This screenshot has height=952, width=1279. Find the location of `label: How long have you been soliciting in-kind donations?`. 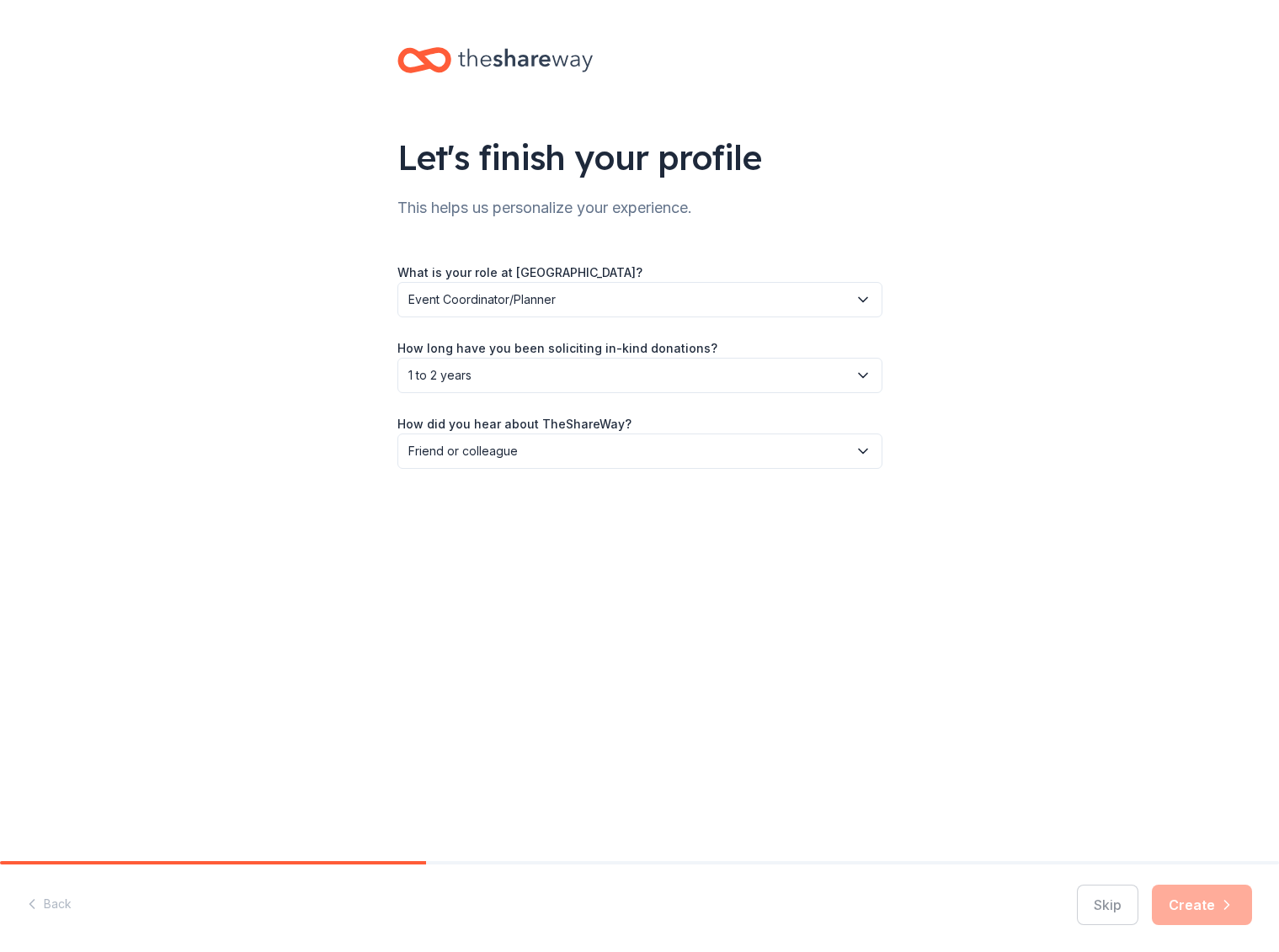

label: How long have you been soliciting in-kind donations? is located at coordinates (558, 349).